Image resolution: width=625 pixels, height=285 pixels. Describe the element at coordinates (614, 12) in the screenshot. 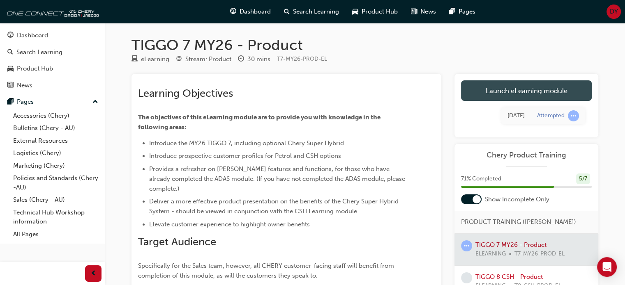

I see `span: DY` at that location.